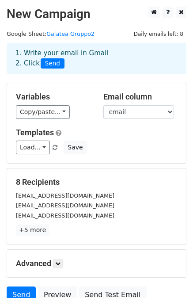  What do you see at coordinates (96, 14) in the screenshot?
I see `h2: New Campaign` at bounding box center [96, 14].